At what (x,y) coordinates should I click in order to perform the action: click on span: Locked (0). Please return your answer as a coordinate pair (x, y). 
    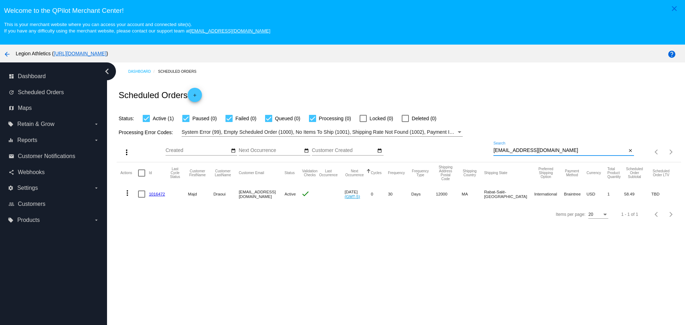
    Looking at the image, I should click on (382, 119).